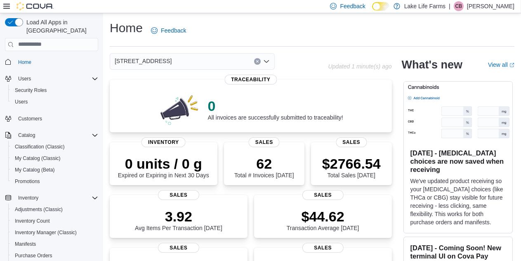  Describe the element at coordinates (163, 164) in the screenshot. I see `p: 0 units / 0 g` at that location.